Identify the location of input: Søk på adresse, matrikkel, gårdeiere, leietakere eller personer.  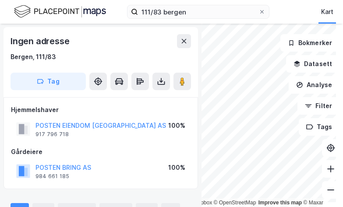
(198, 12).